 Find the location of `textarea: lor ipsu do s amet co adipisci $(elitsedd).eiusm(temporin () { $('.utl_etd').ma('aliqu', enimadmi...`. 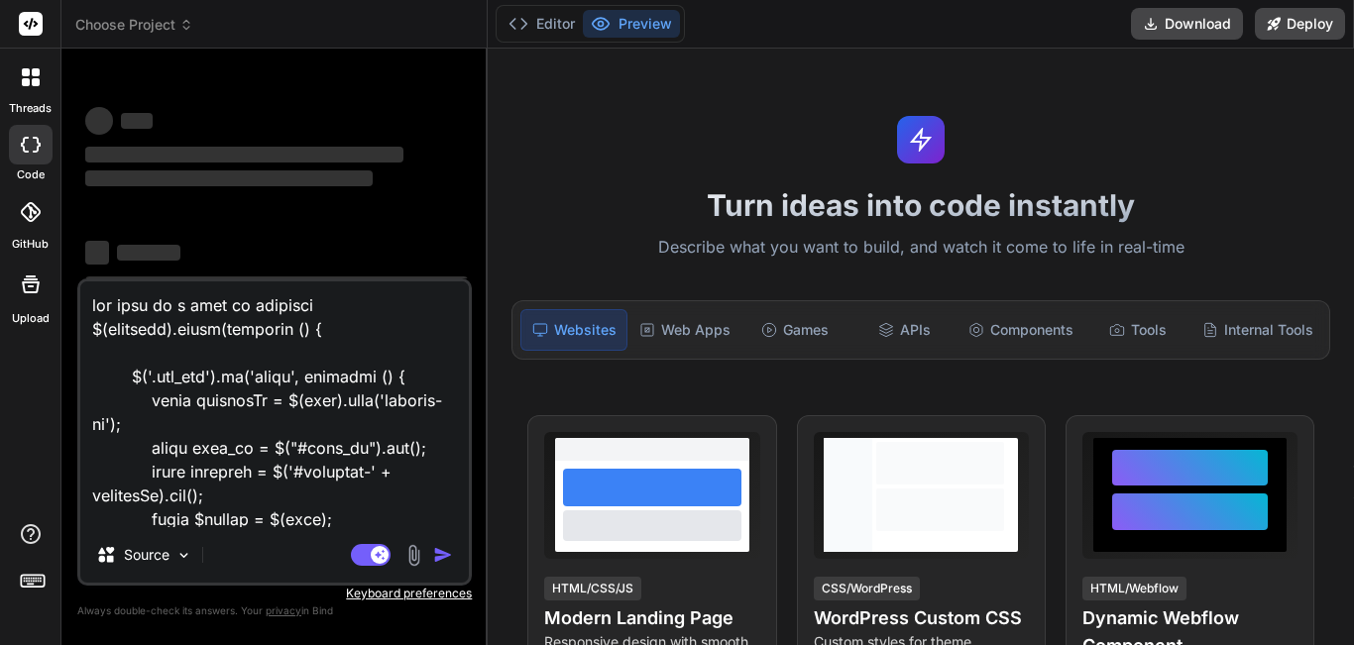

textarea: lor ipsu do s amet co adipisci $(elitsedd).eiusm(temporin () { $('.utl_etd').ma('aliqu', enimadmi... is located at coordinates (275, 404).